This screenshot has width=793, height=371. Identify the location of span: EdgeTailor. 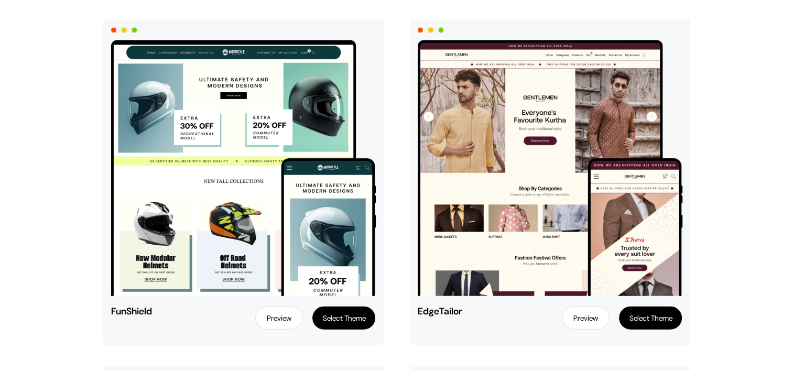
(457, 311).